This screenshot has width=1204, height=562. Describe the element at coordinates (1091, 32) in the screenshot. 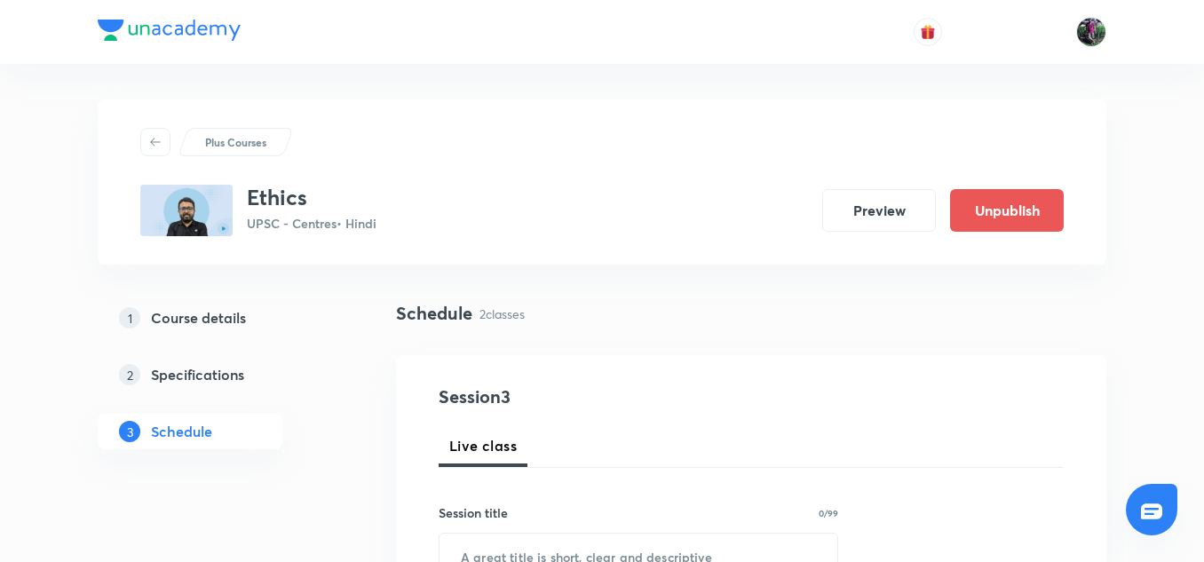

I see `img: Ravishekhar Kumar` at that location.